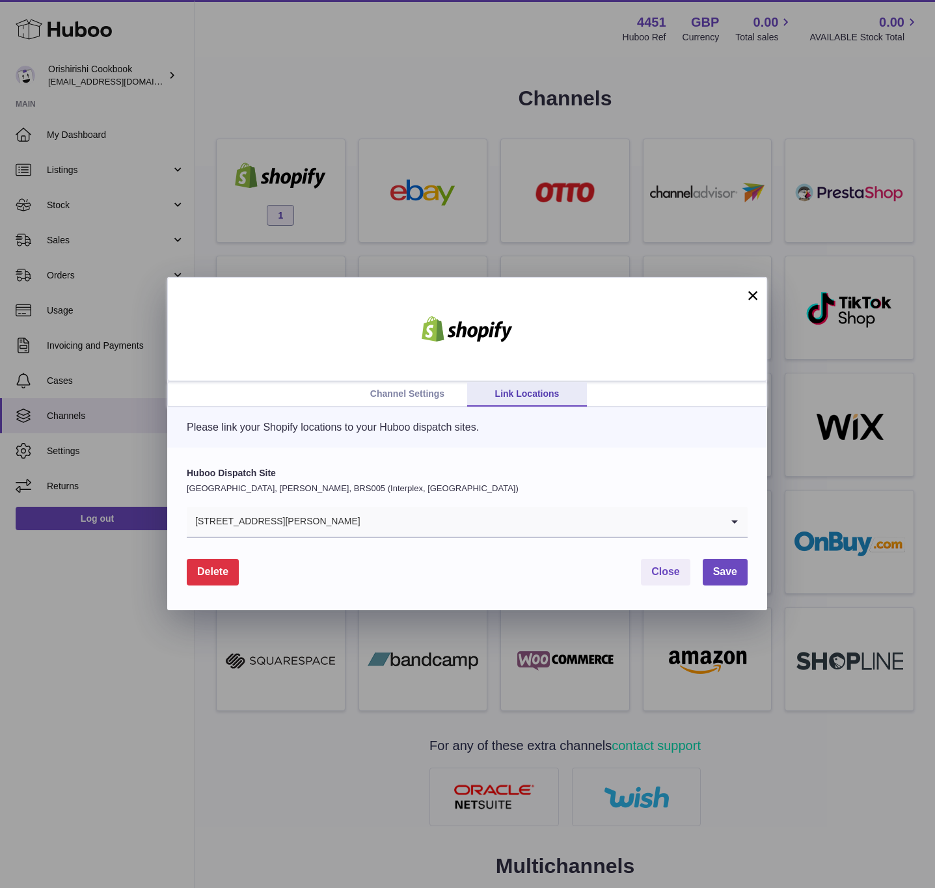 This screenshot has height=888, width=935. Describe the element at coordinates (467, 473) in the screenshot. I see `label: Huboo Dispatch Site` at that location.